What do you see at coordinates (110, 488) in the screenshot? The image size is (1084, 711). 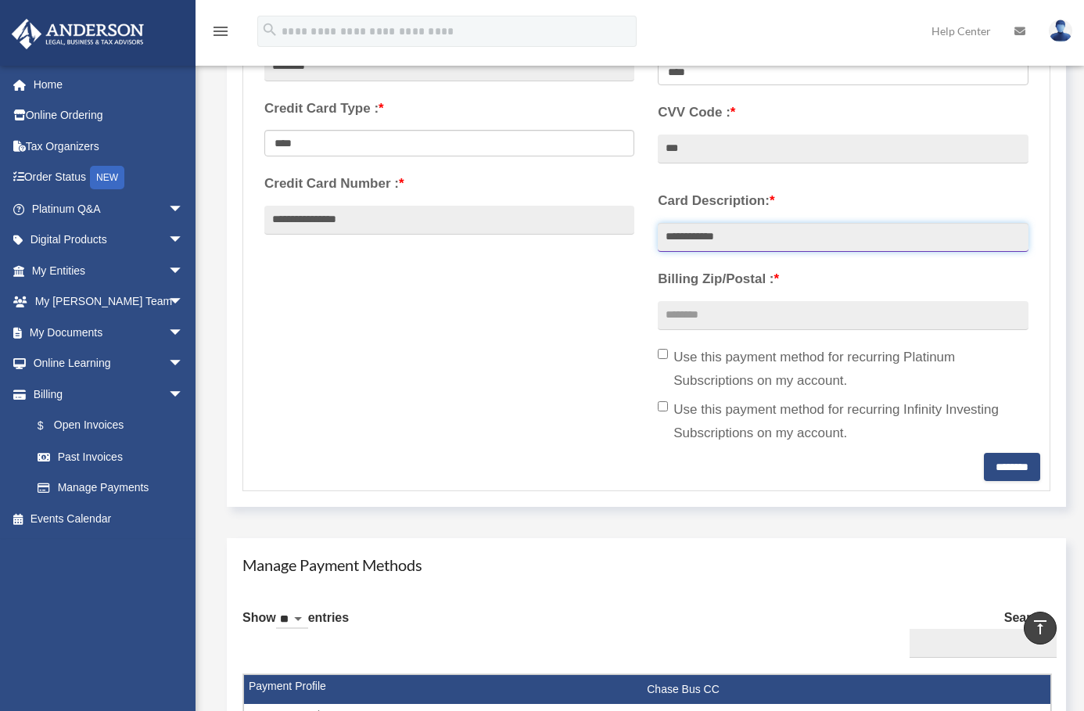 I see `a: Manage Payments` at bounding box center [110, 488].